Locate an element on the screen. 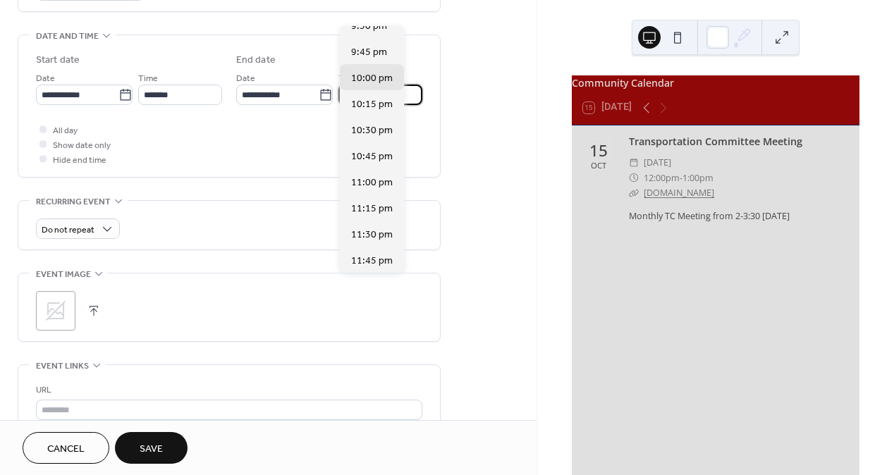  span: Date and time is located at coordinates (67, 36).